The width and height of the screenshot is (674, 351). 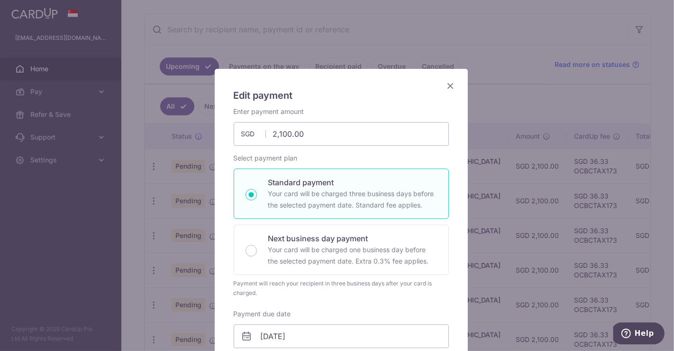 I want to click on input: DD / MM / YYYY, so click(x=342, y=336).